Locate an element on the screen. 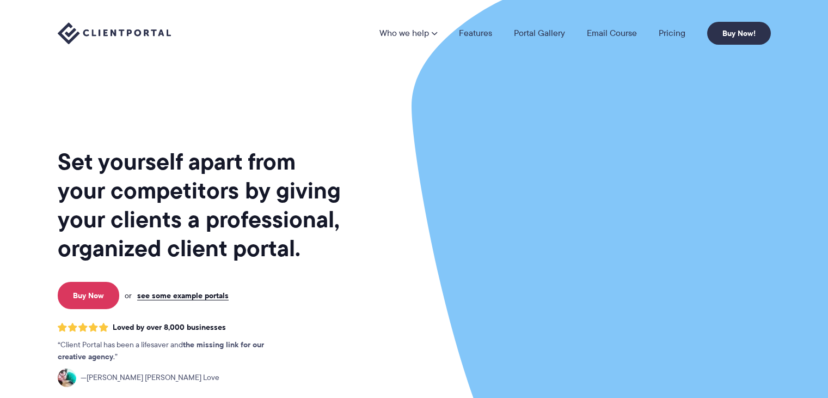  span: Loved by over 8,000 businesses is located at coordinates (169, 327).